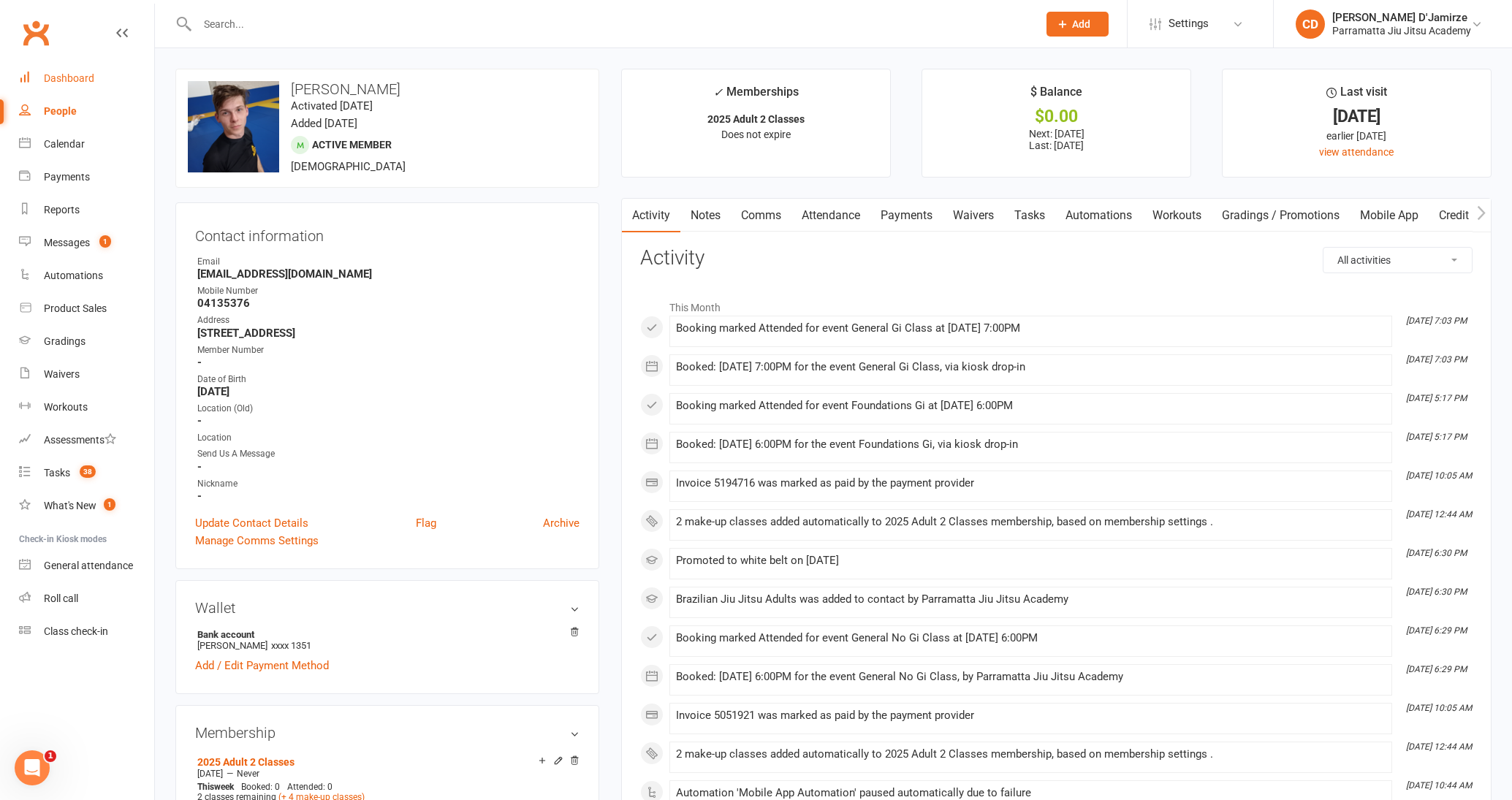 The width and height of the screenshot is (1512, 800). What do you see at coordinates (561, 523) in the screenshot?
I see `a: Archive` at bounding box center [561, 523].